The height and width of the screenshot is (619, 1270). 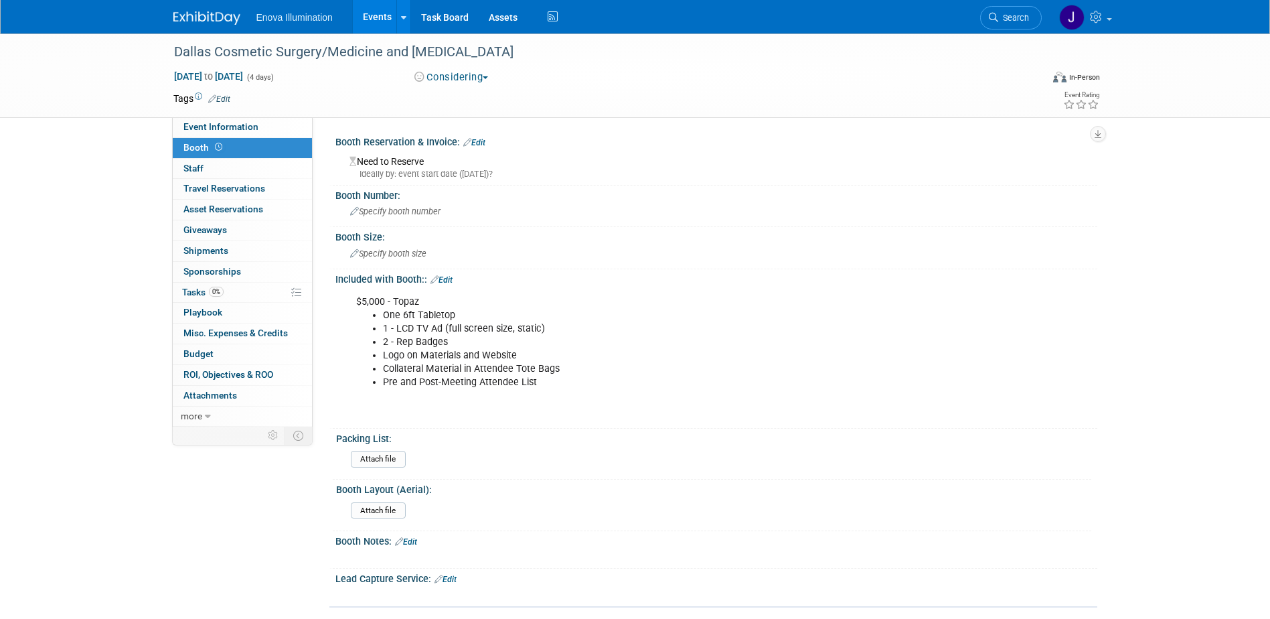 I want to click on span: Attachments, so click(x=210, y=395).